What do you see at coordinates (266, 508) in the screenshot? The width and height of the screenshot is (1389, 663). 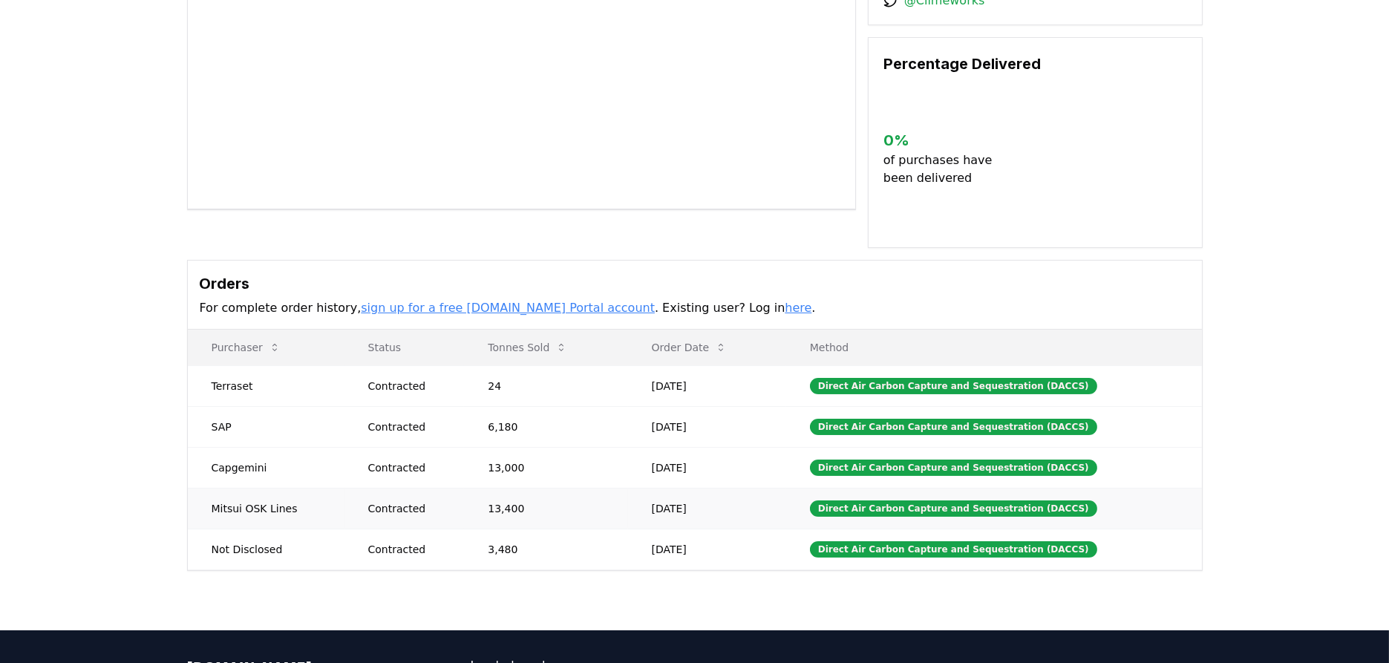 I see `td: Mitsui OSK Lines` at bounding box center [266, 508].